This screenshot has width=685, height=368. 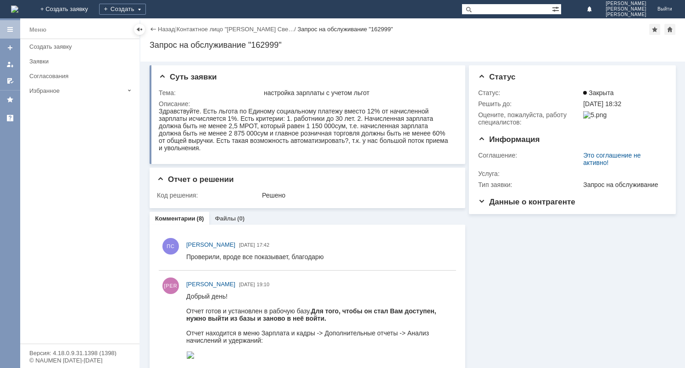 What do you see at coordinates (15, 9) in the screenshot?
I see `img: logo` at bounding box center [15, 9].